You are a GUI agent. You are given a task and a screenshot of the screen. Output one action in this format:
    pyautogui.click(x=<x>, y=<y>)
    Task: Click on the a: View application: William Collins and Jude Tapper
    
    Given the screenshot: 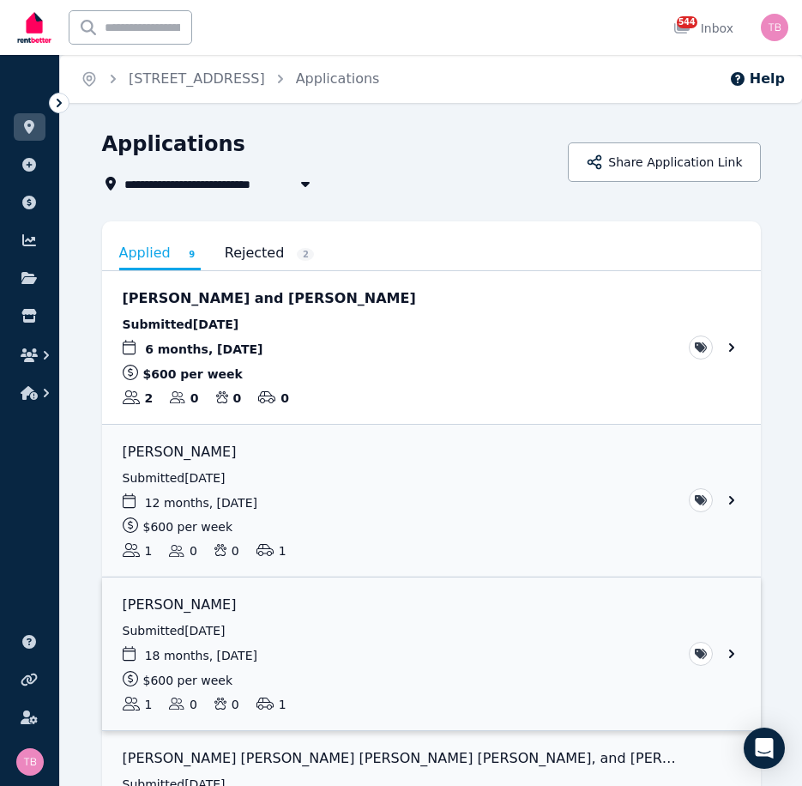 What is the action you would take?
    pyautogui.click(x=432, y=347)
    